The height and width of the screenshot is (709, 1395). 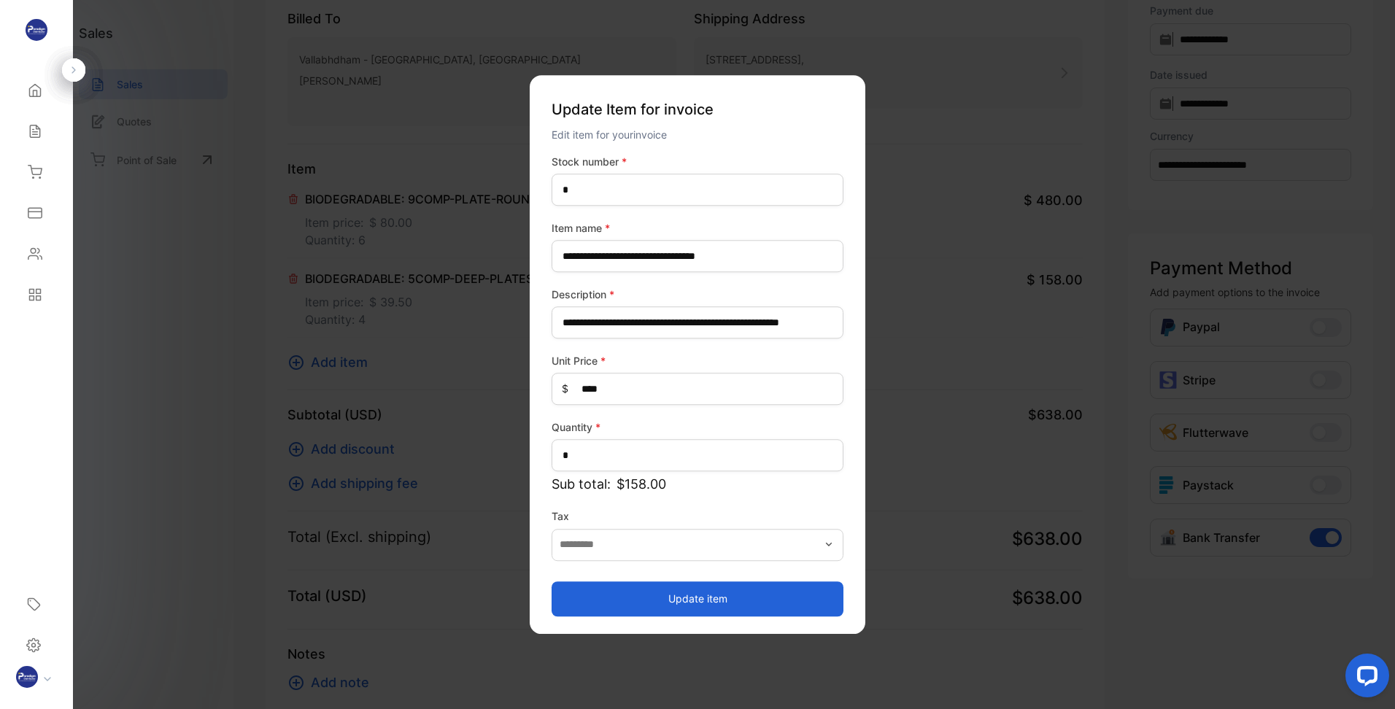 I want to click on label: Unit Price, so click(x=698, y=360).